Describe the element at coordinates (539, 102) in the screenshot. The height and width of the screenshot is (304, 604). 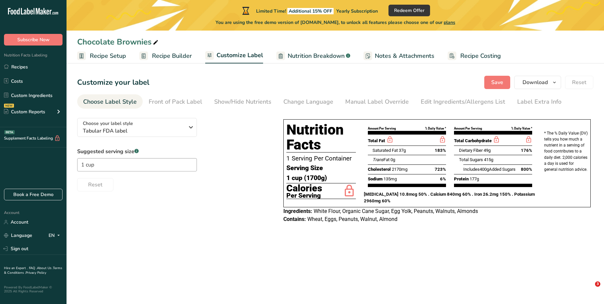
I see `div: Label Extra Info` at that location.